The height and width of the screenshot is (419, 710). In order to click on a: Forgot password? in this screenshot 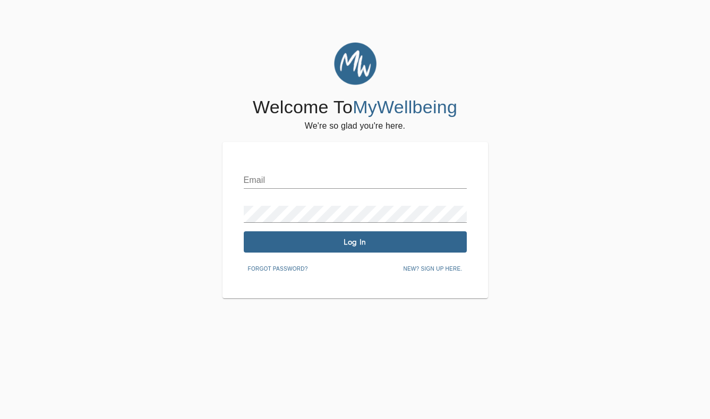, I will do `click(278, 268)`.